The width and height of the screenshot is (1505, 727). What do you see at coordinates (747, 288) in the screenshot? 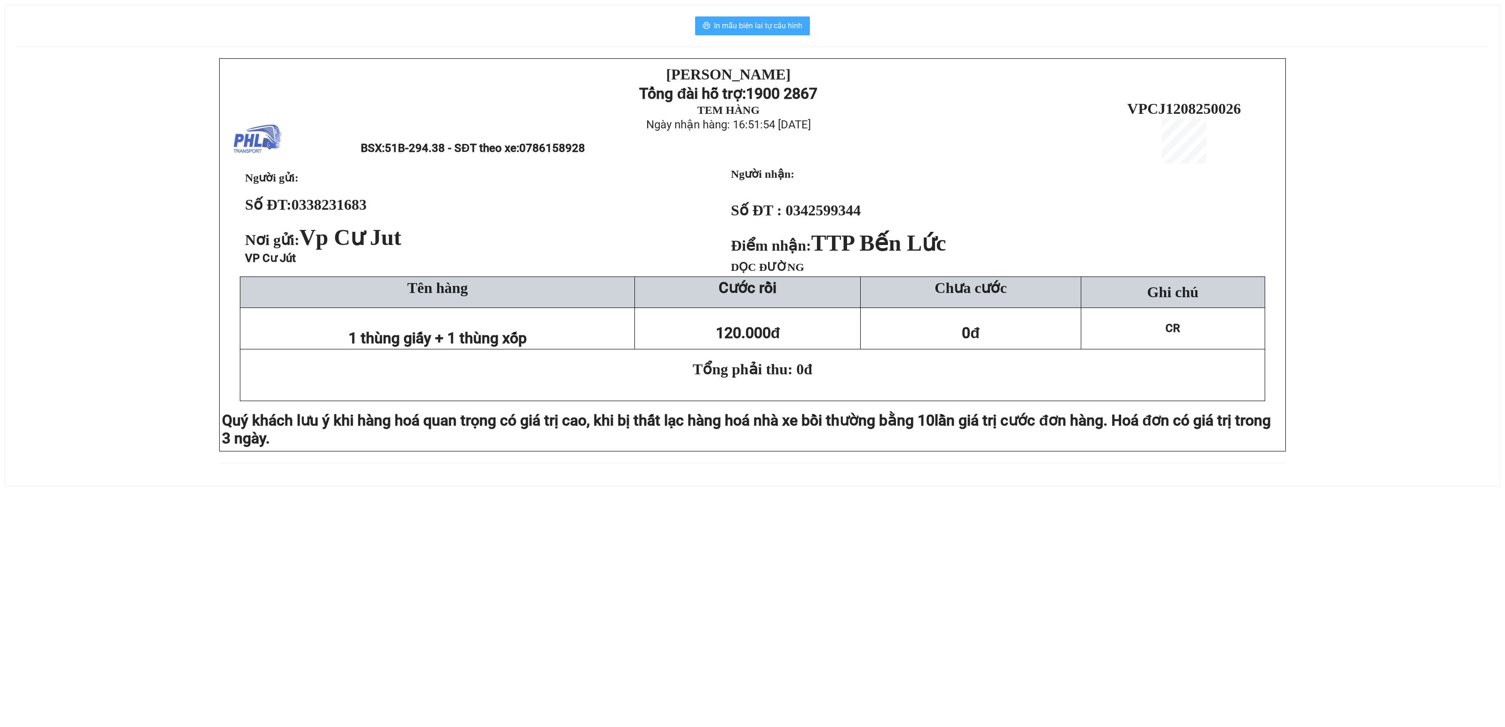
I see `strong: Cước rồi` at bounding box center [747, 288].